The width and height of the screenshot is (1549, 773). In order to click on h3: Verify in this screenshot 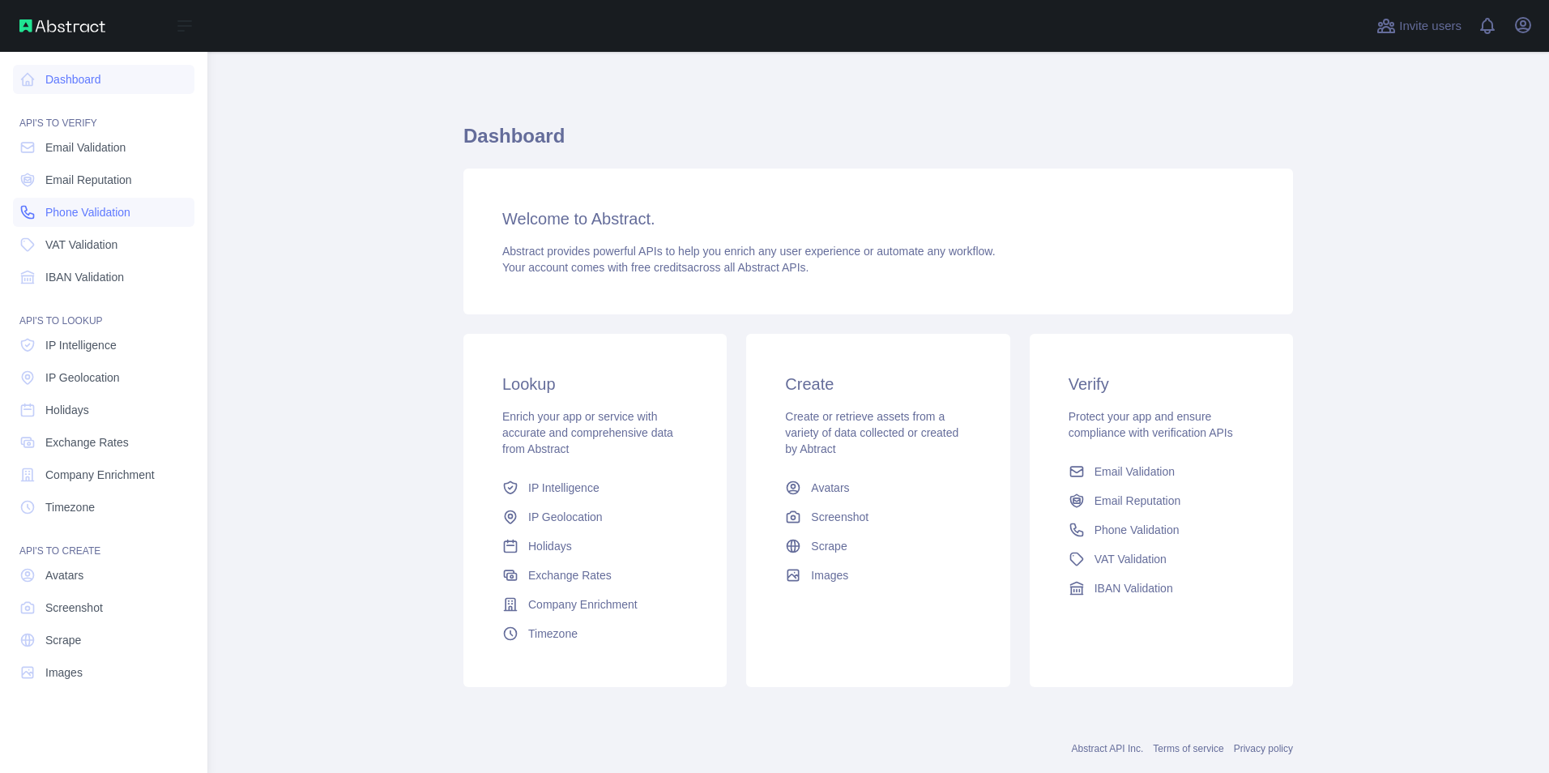, I will do `click(1161, 384)`.